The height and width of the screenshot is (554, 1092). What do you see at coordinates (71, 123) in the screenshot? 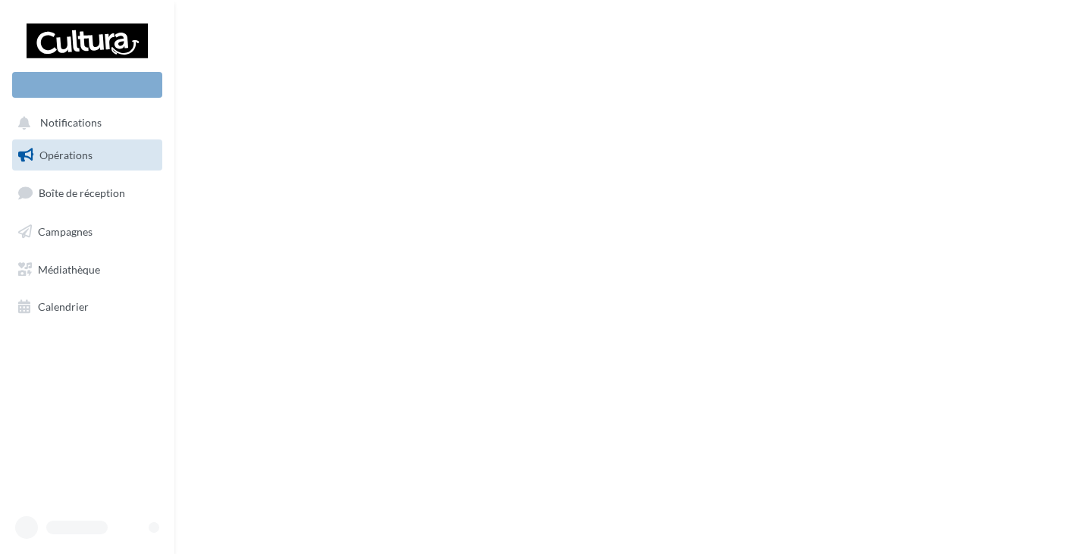
I see `span: Notifications` at bounding box center [71, 123].